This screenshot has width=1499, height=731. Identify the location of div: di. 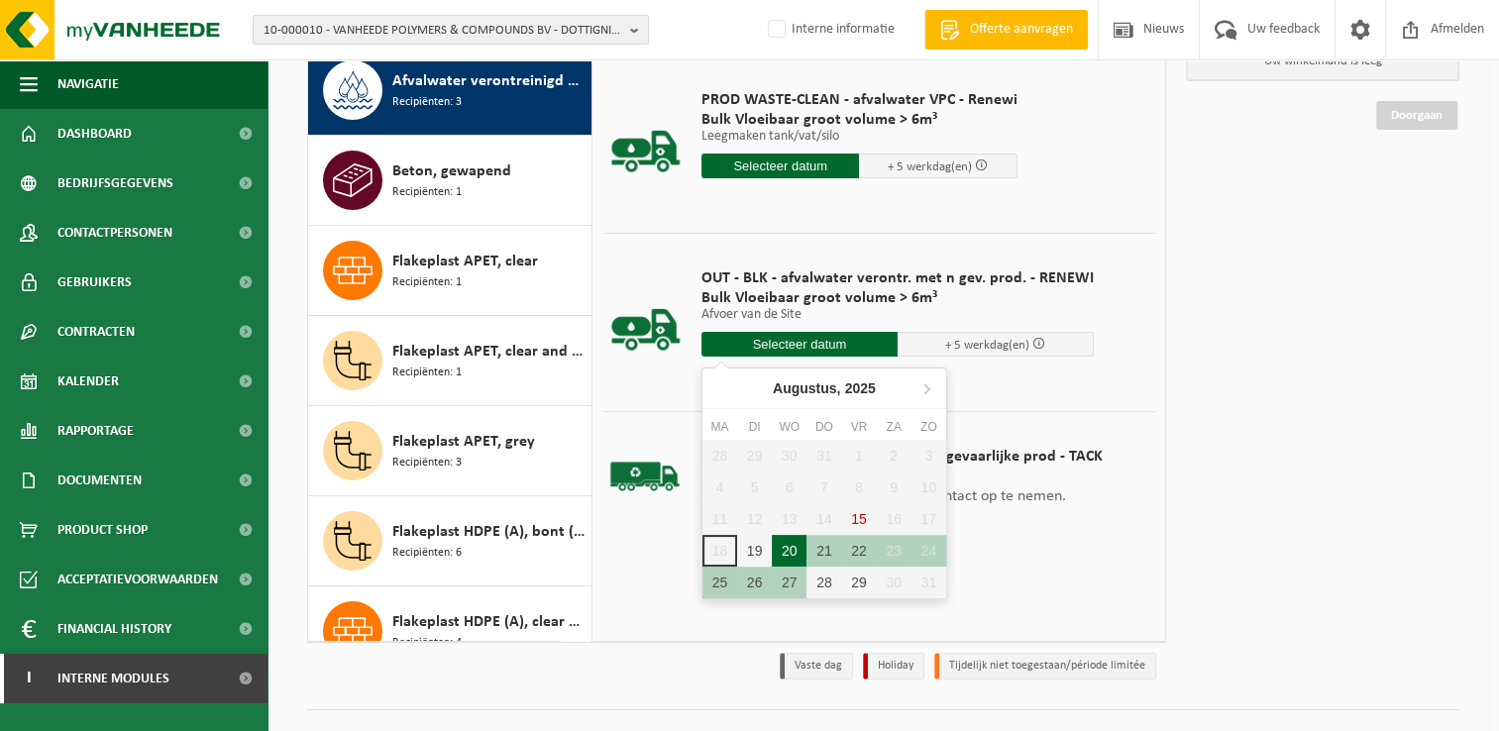
(754, 427).